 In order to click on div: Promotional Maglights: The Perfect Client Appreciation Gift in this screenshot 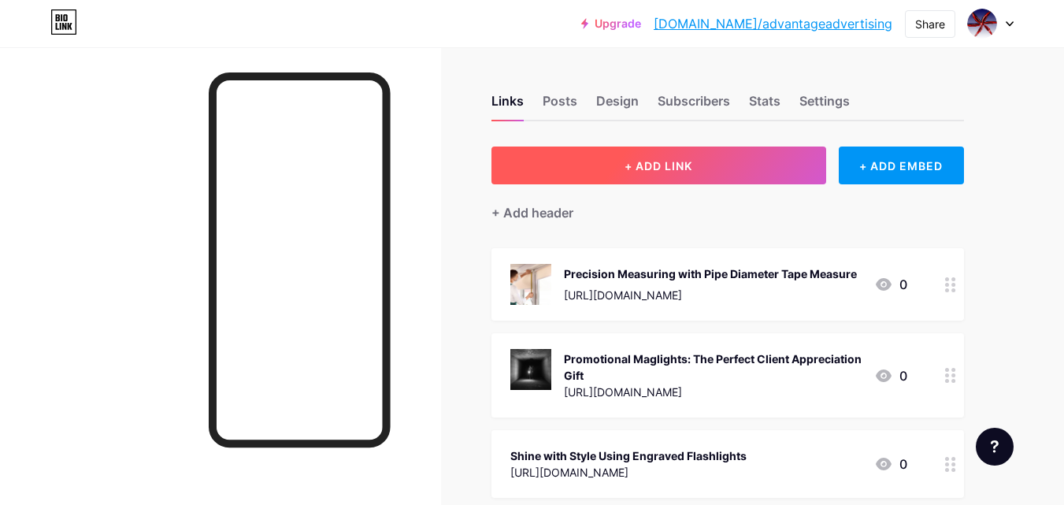, I will do `click(712, 367)`.